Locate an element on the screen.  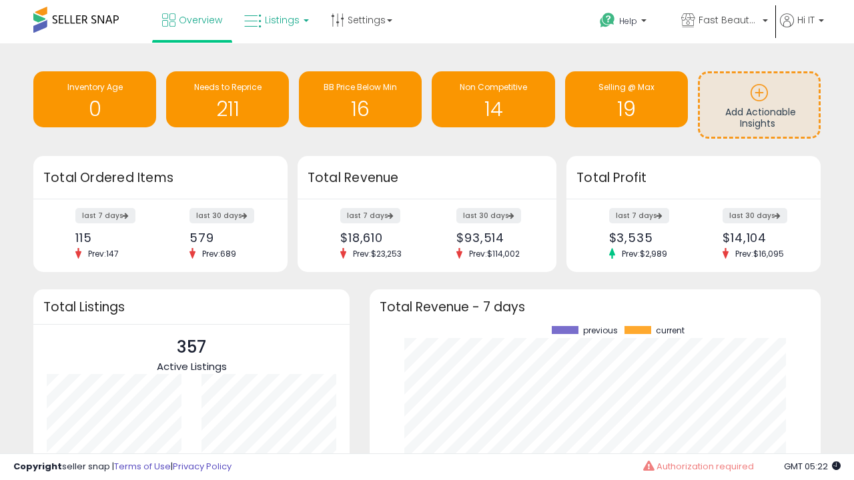
div: $93,514 is located at coordinates (494, 237).